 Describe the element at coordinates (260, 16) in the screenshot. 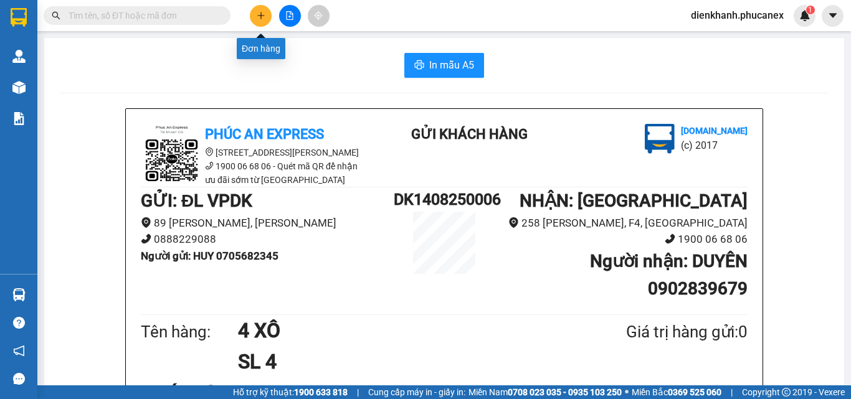

I see `button: plus` at that location.